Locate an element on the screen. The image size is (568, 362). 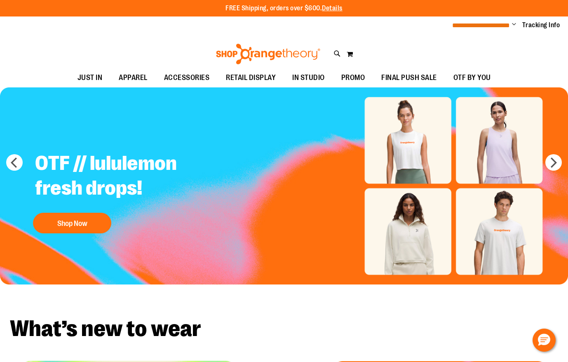
button: prev is located at coordinates (14, 162).